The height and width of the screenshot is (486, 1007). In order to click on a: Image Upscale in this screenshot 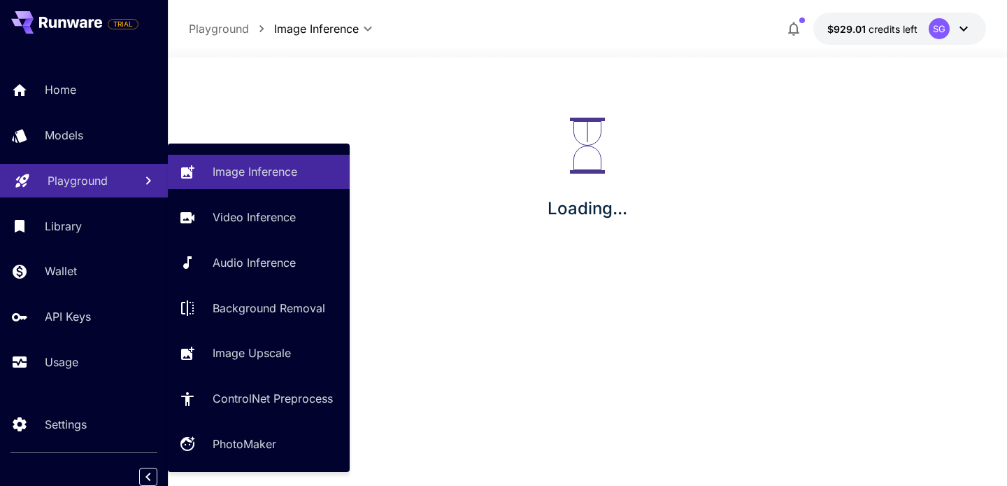, I will do `click(259, 353)`.